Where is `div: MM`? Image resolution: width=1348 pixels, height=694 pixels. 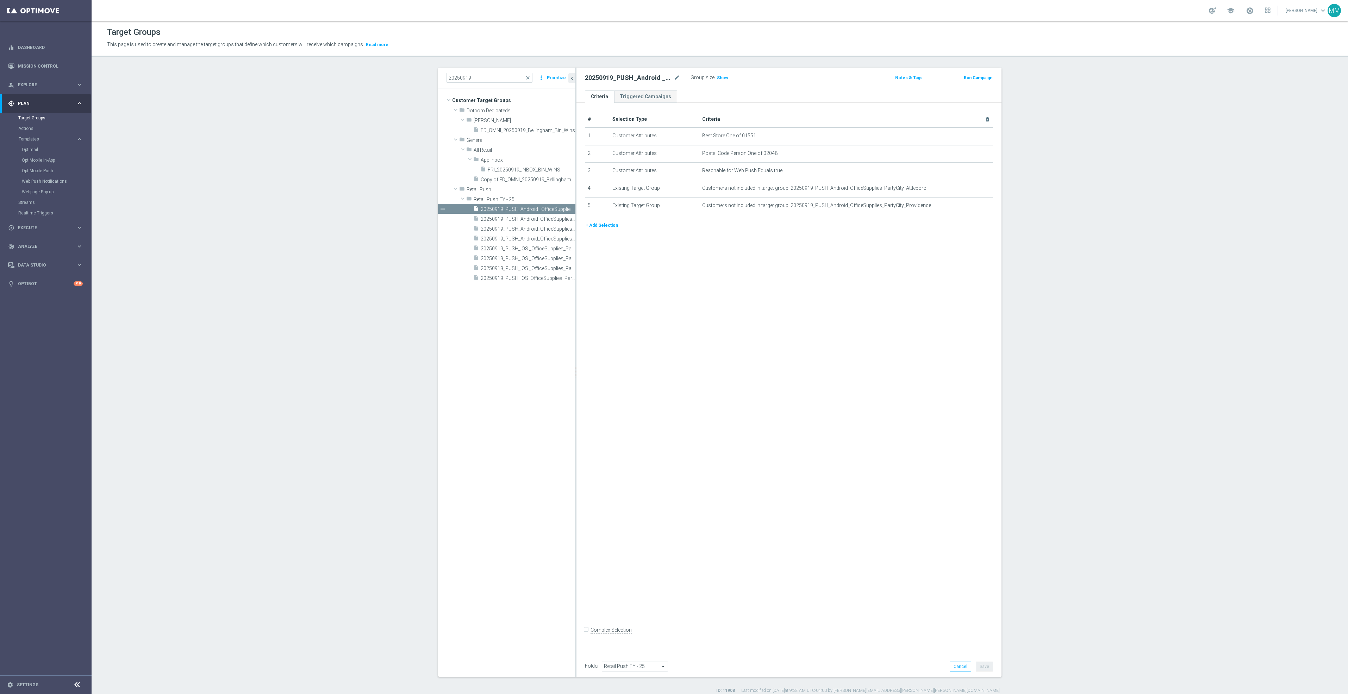
div: MM is located at coordinates (1334, 11).